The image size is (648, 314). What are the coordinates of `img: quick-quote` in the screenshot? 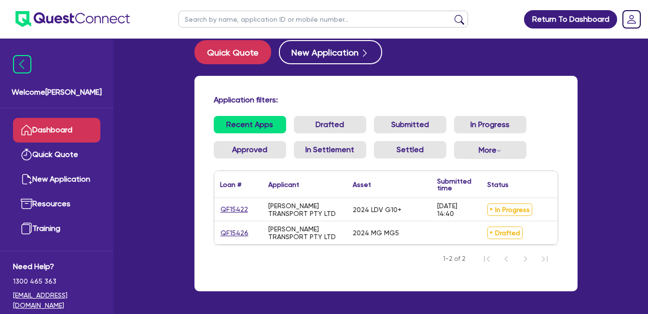 It's located at (27, 154).